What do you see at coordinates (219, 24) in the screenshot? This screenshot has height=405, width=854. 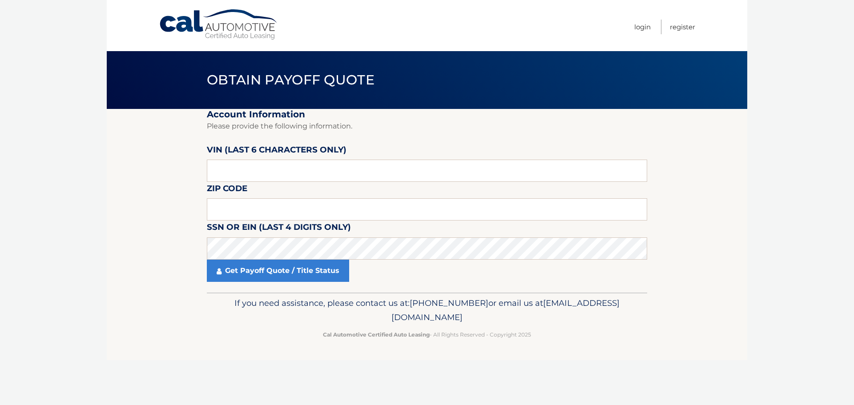 I see `a: Cal Automotive` at bounding box center [219, 24].